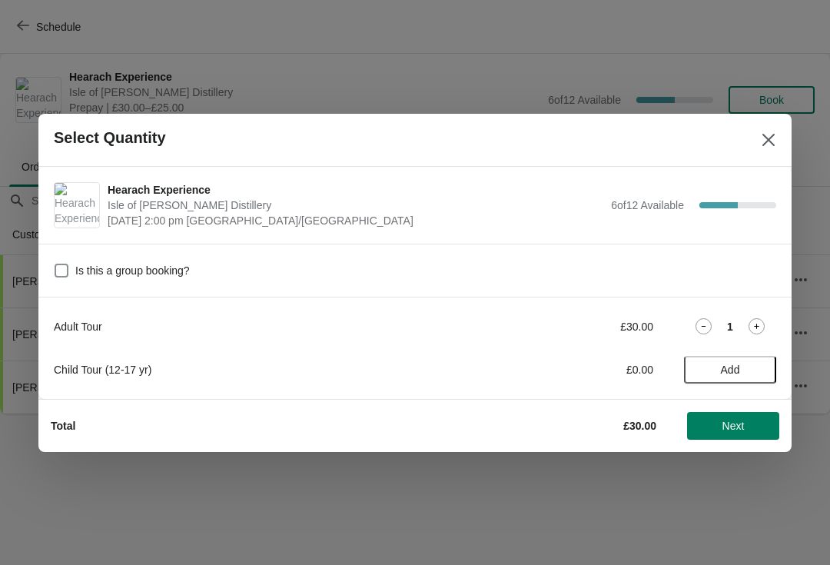  I want to click on strong: 1, so click(730, 327).